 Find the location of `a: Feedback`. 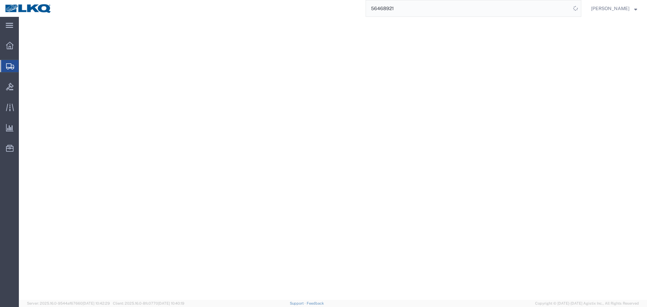

a: Feedback is located at coordinates (315, 303).